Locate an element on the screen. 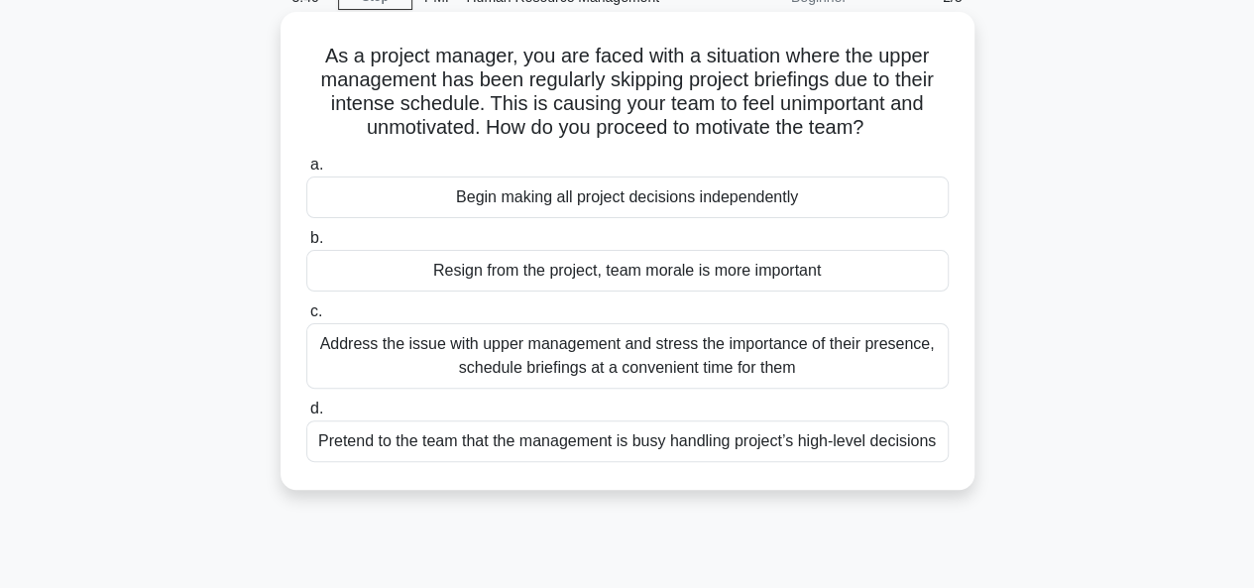  div: Pretend to the team that the management is busy handling project’s high-level decisions is located at coordinates (627, 441).